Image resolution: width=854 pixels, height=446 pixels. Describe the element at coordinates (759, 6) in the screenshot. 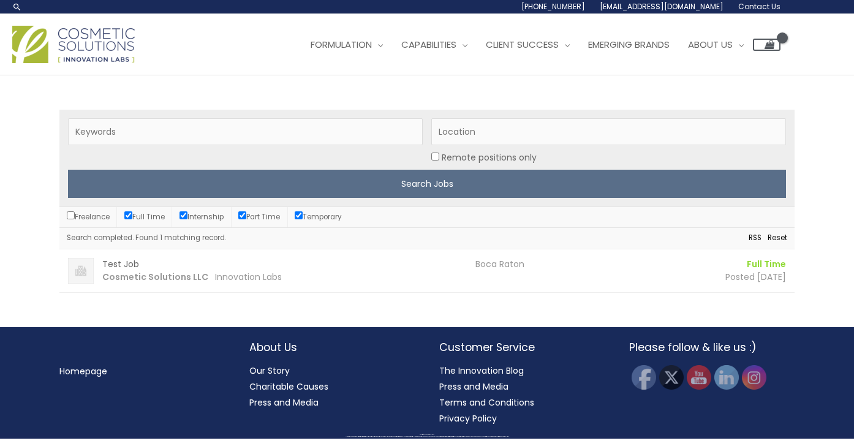

I see `span: Contact Us` at that location.